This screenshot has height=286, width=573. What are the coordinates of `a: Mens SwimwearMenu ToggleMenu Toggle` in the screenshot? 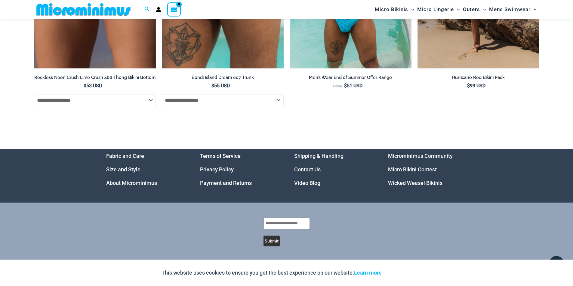 It's located at (512, 9).